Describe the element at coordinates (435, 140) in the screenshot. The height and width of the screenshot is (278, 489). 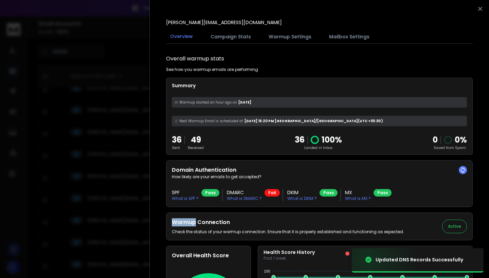
I see `strong: 0` at that location.